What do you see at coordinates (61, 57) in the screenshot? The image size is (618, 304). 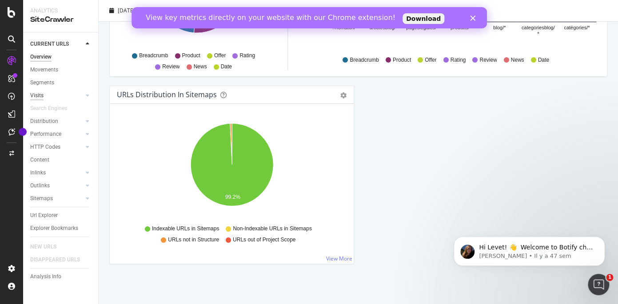 I see `a: Overview` at bounding box center [61, 57].